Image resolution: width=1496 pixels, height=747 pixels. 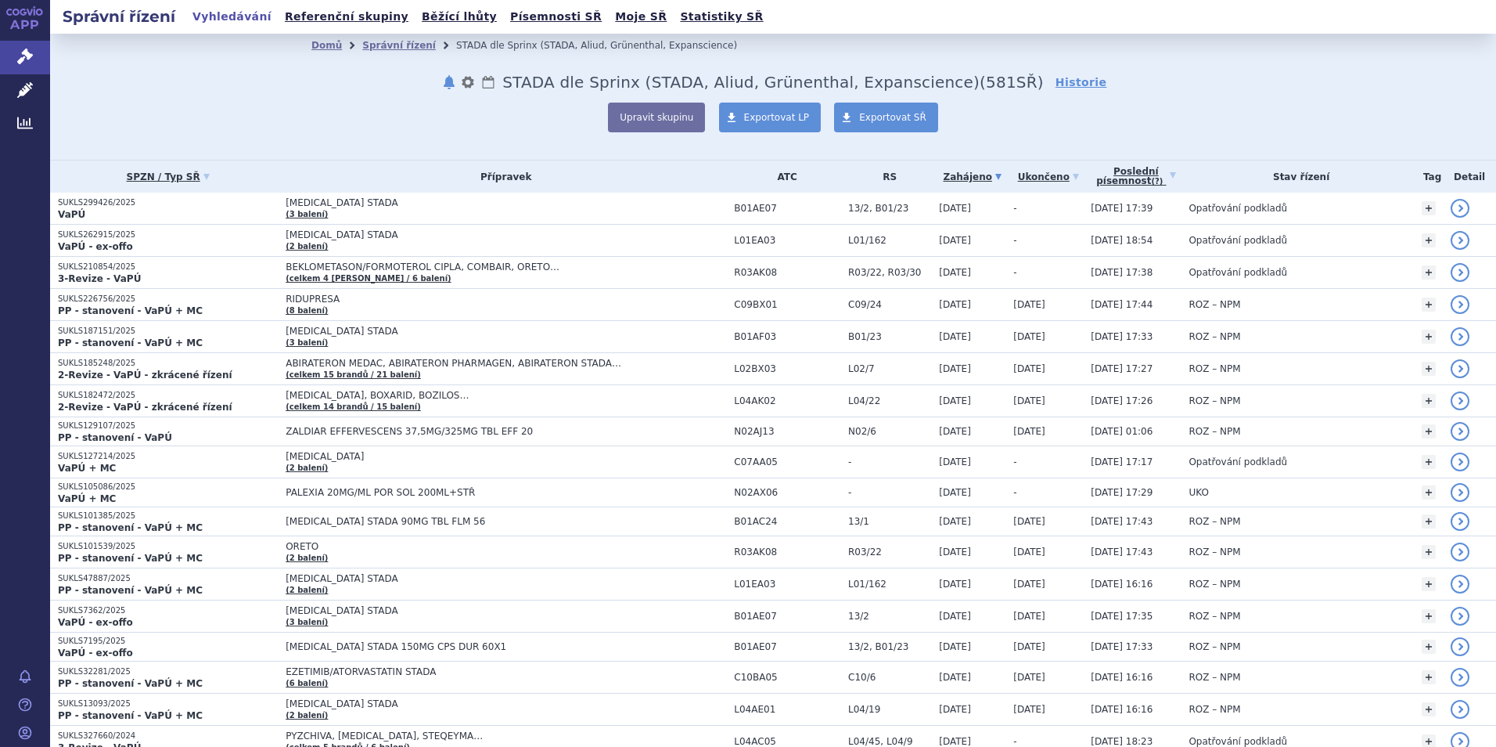 I want to click on a: Lhůty, so click(x=488, y=82).